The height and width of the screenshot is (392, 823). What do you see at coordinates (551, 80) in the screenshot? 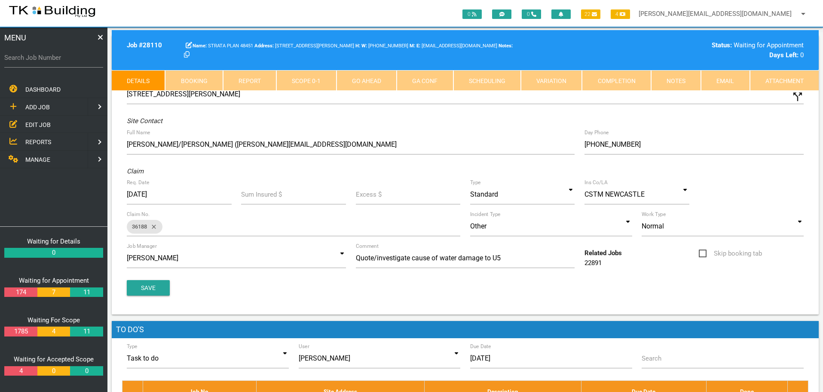
I see `a: Variation` at bounding box center [551, 80].